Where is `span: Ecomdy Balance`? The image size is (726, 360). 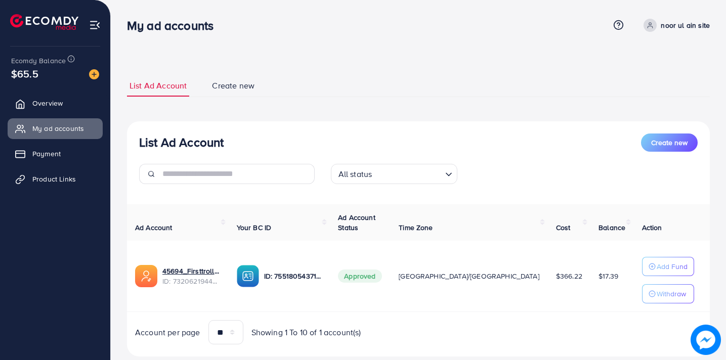 span: Ecomdy Balance is located at coordinates (38, 61).